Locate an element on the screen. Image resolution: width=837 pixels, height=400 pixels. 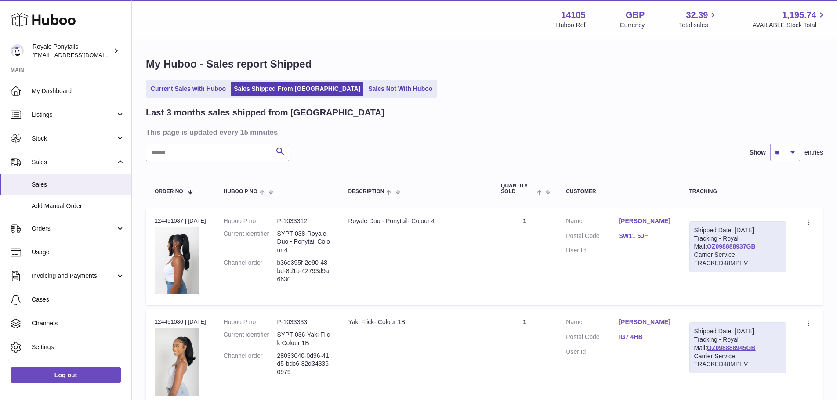
h3: This page is updated every 15 minutes is located at coordinates (483, 132).